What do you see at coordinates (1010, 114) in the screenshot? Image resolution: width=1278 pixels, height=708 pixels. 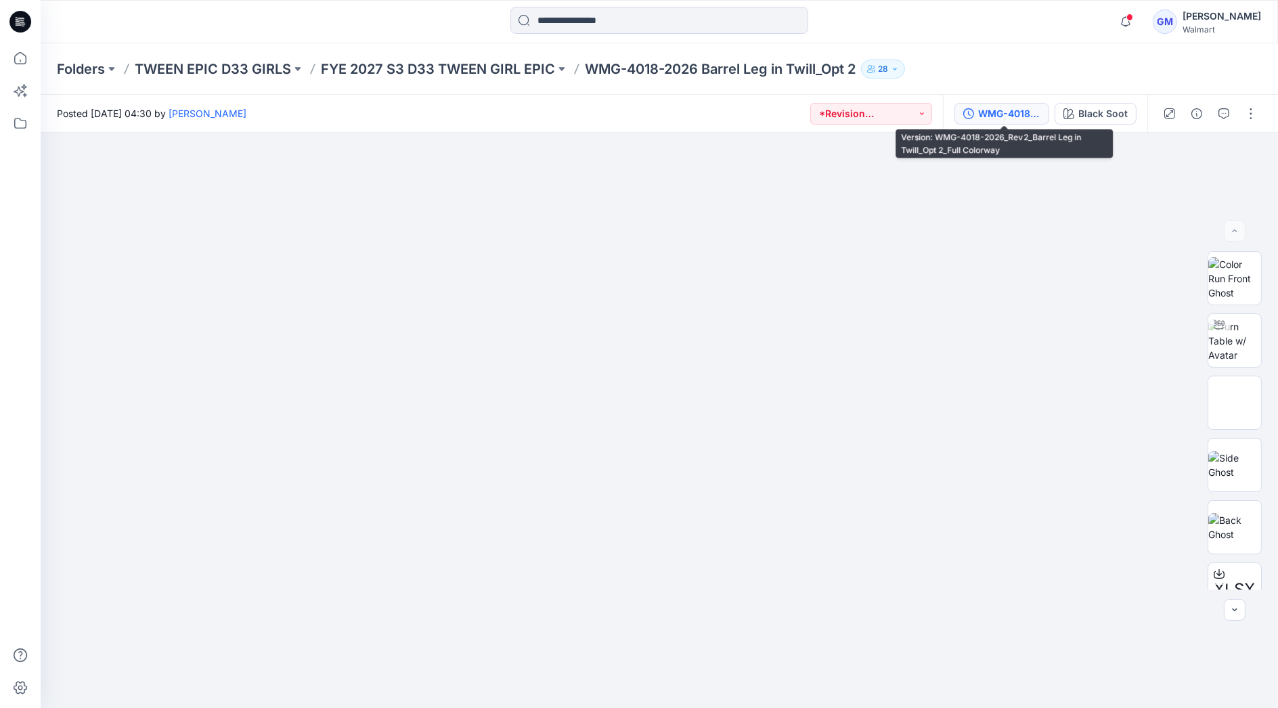 I see `div: WMG-4018-2026_Rev2_Barrel Leg in Twill_Opt 2_Full Colorway` at bounding box center [1010, 114].